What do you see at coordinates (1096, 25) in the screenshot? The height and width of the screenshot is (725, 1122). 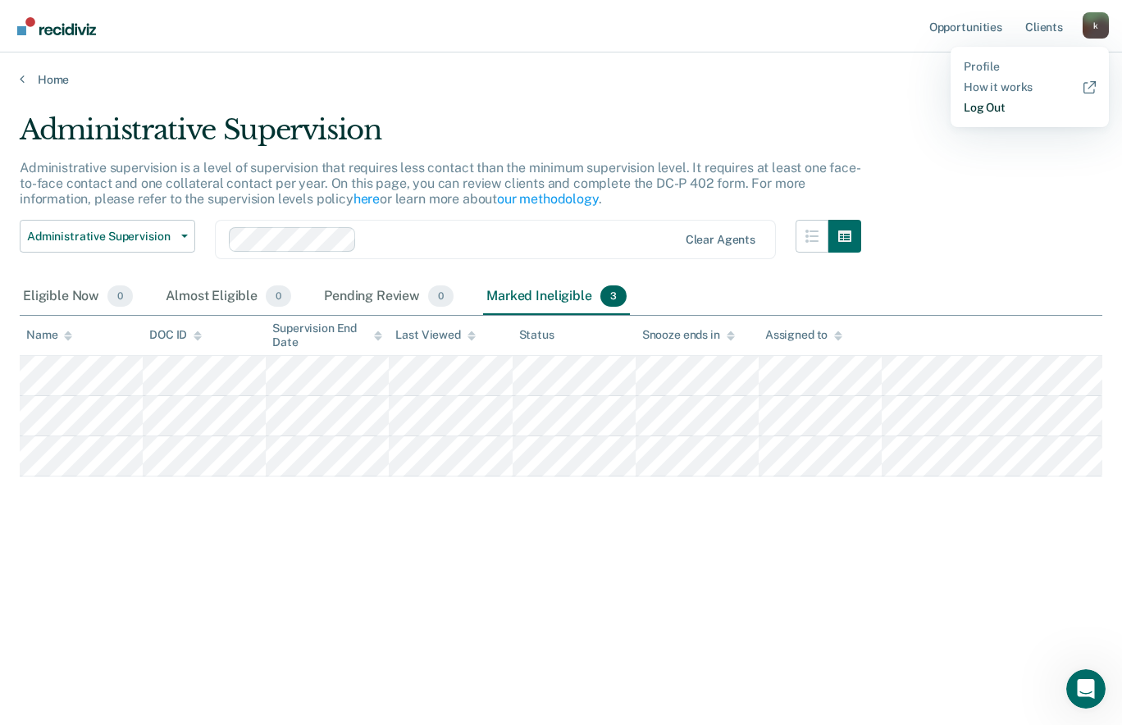 I see `button: Profile dropdown button` at bounding box center [1096, 25].